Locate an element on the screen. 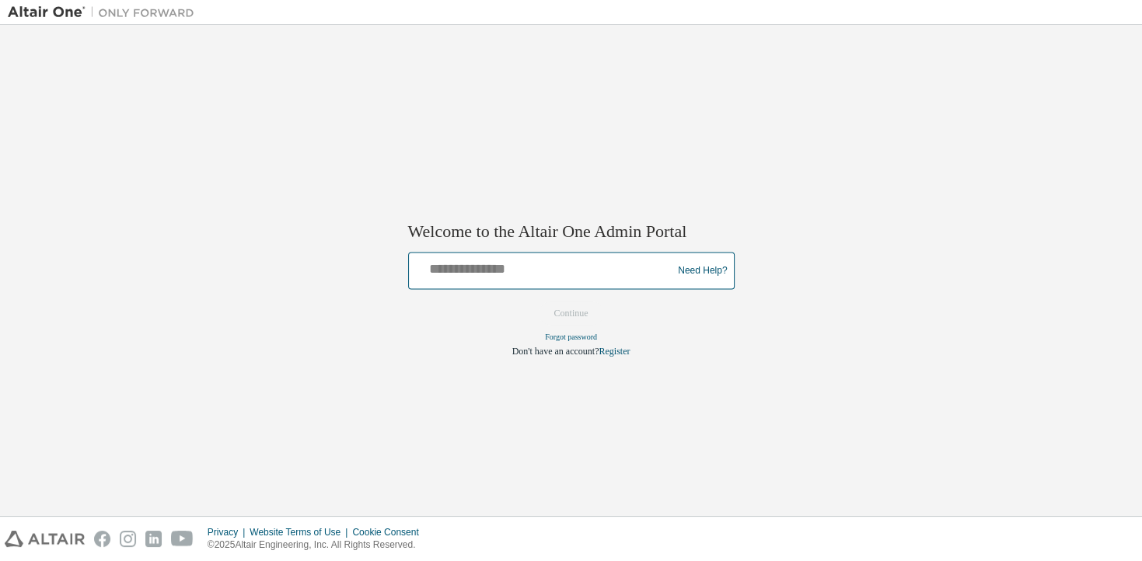 This screenshot has height=561, width=1142. img: youtube.svg is located at coordinates (182, 539).